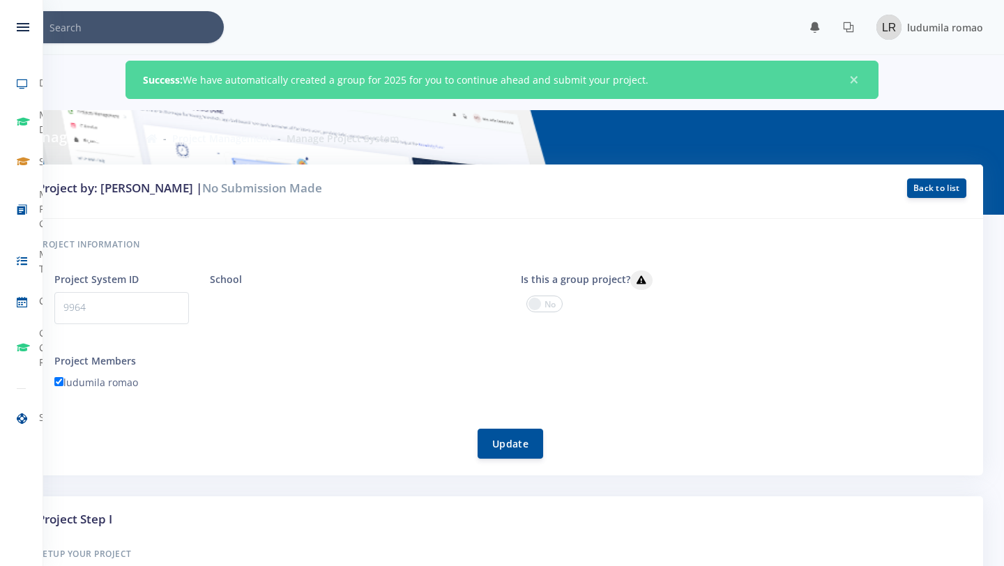 This screenshot has width=1004, height=566. I want to click on span: Schools, so click(56, 161).